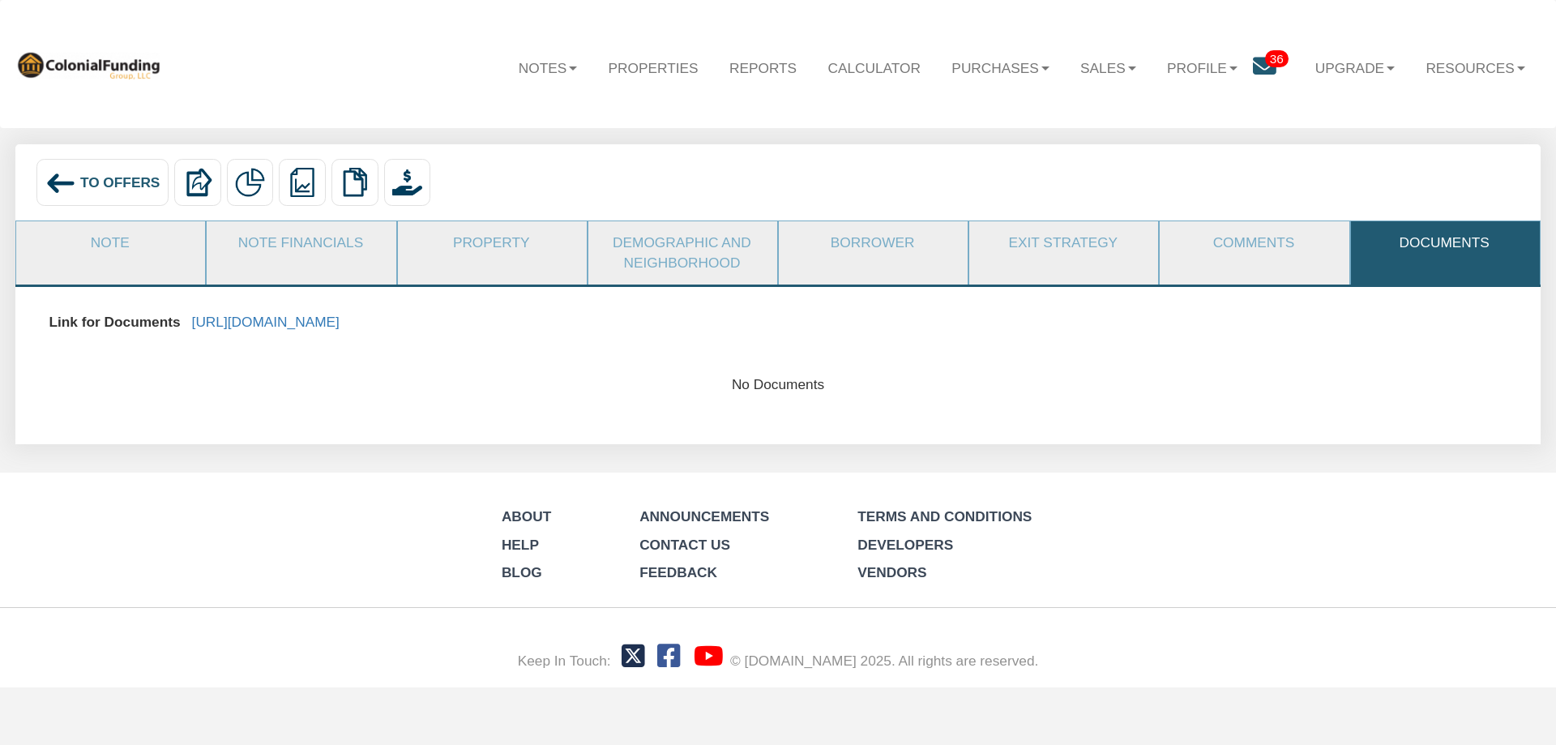 This screenshot has width=1556, height=745. Describe the element at coordinates (891, 572) in the screenshot. I see `a: Vendors` at that location.